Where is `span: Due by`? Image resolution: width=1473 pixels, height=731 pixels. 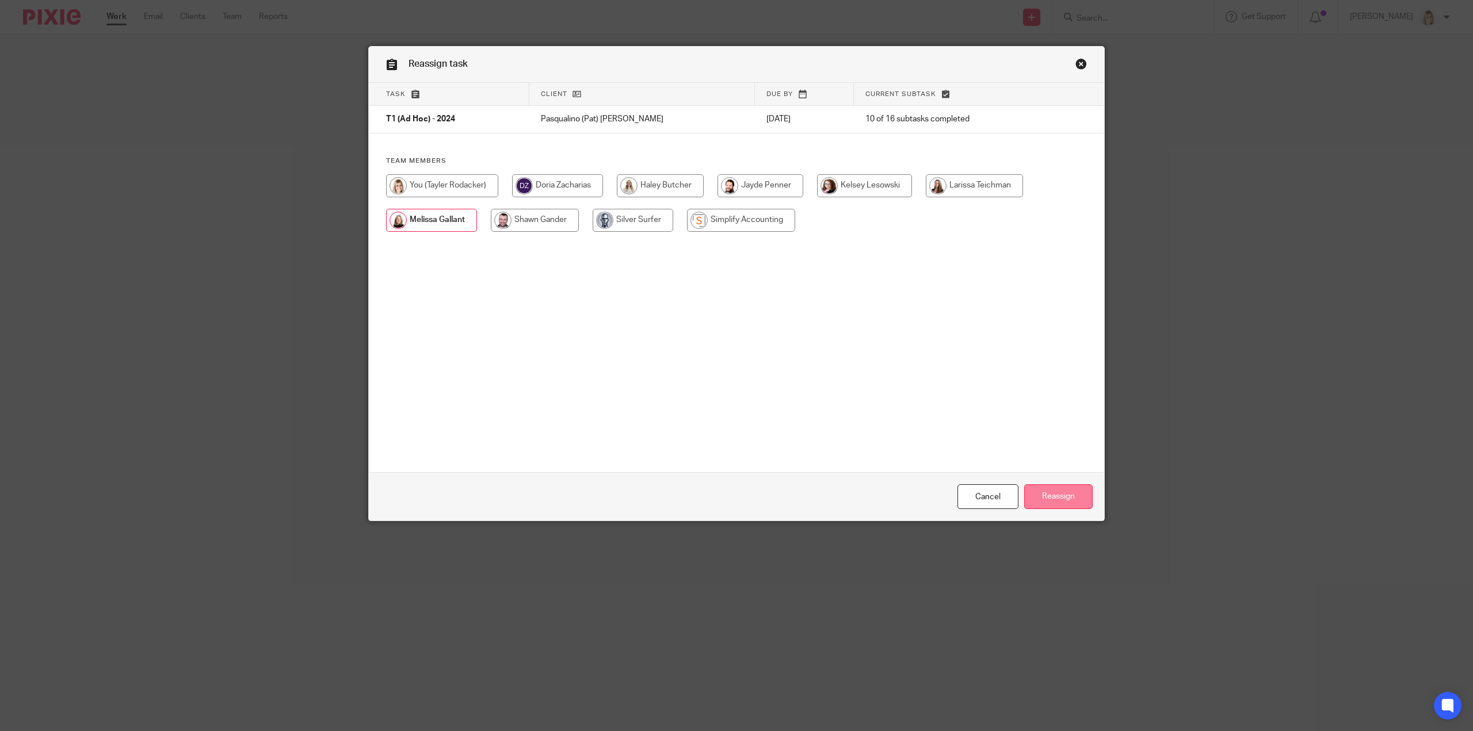 span: Due by is located at coordinates (779, 94).